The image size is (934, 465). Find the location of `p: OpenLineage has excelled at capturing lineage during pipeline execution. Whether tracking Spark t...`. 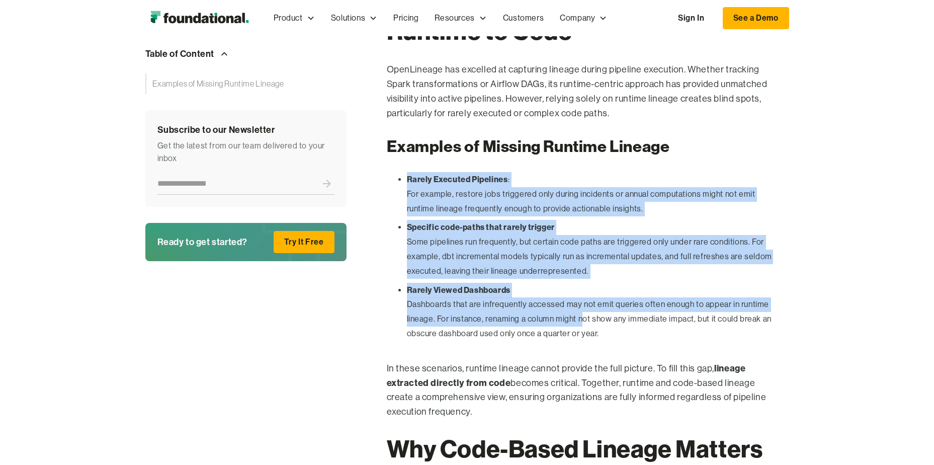

p: OpenLineage has excelled at capturing lineage during pipeline execution. Whether tracking Spark t... is located at coordinates (580, 91).